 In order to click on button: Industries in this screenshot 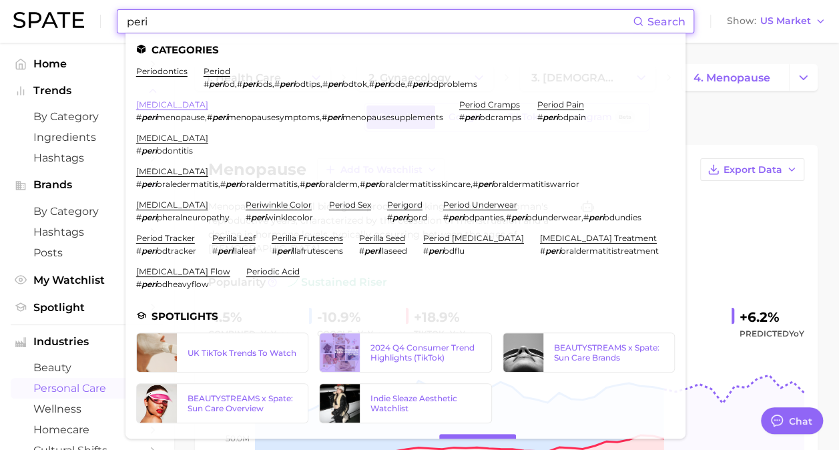, I will do `click(87, 342)`.